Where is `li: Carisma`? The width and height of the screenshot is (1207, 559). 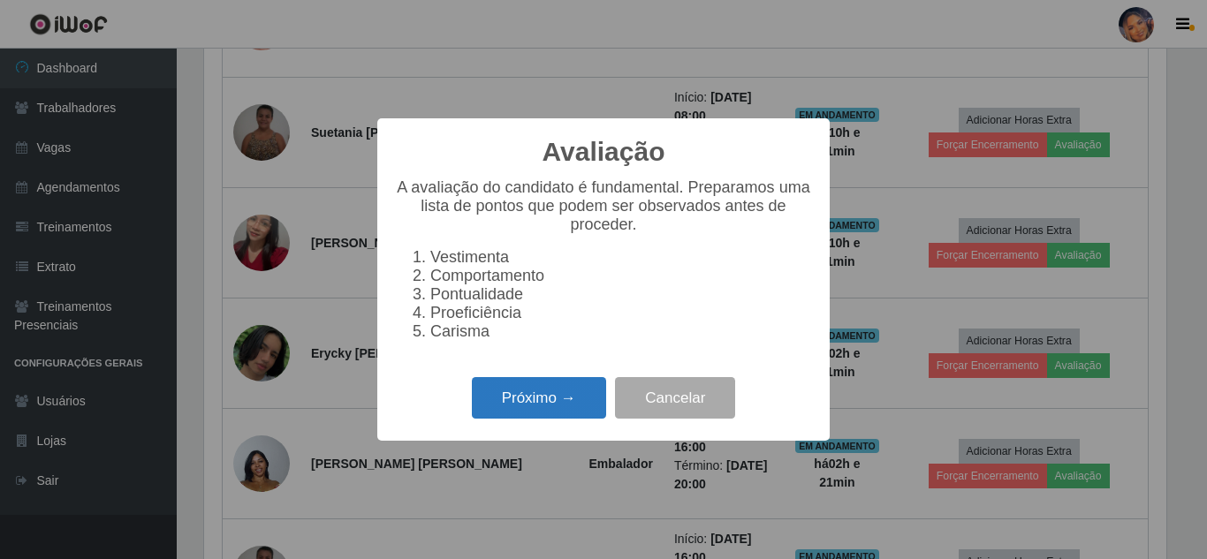
li: Carisma is located at coordinates (621, 331).